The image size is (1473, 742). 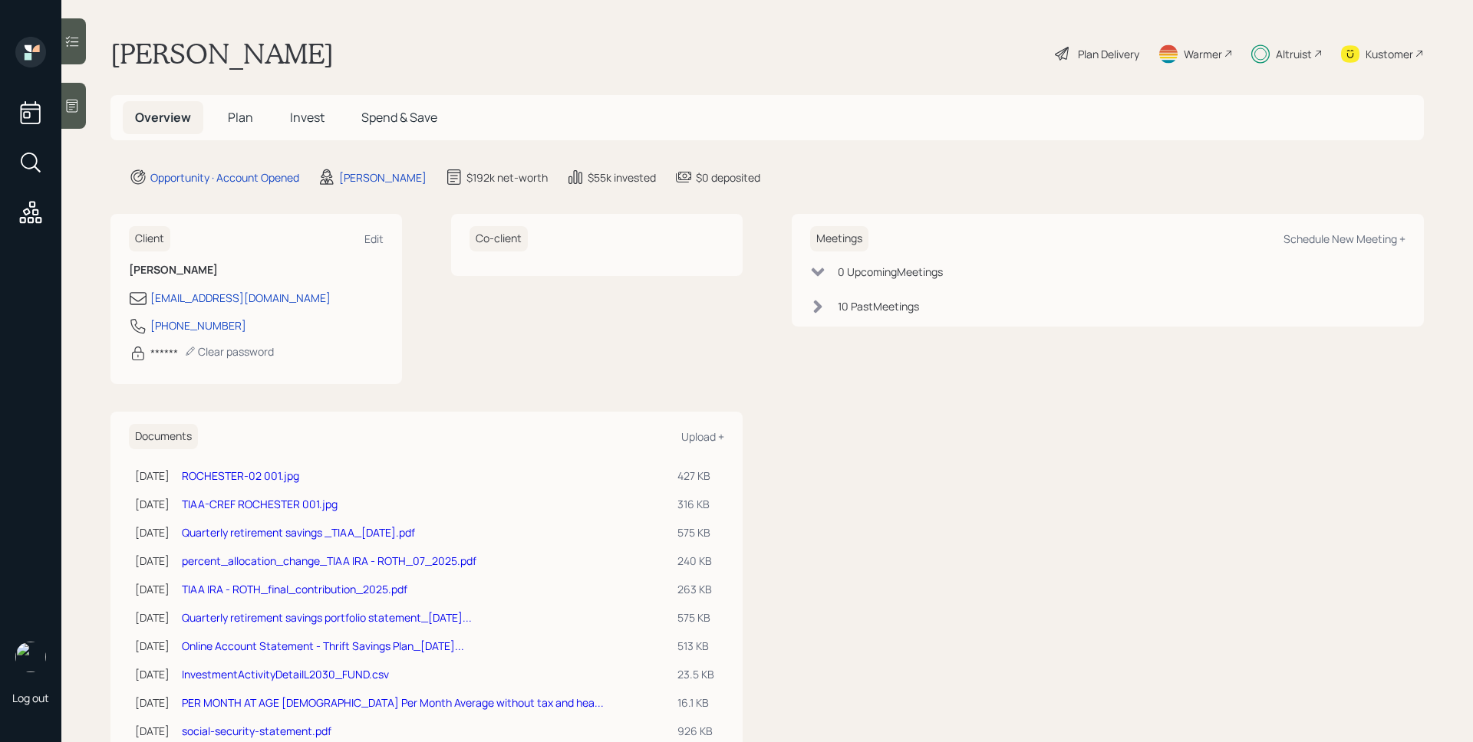 I want to click on div: 427 KB, so click(x=697, y=476).